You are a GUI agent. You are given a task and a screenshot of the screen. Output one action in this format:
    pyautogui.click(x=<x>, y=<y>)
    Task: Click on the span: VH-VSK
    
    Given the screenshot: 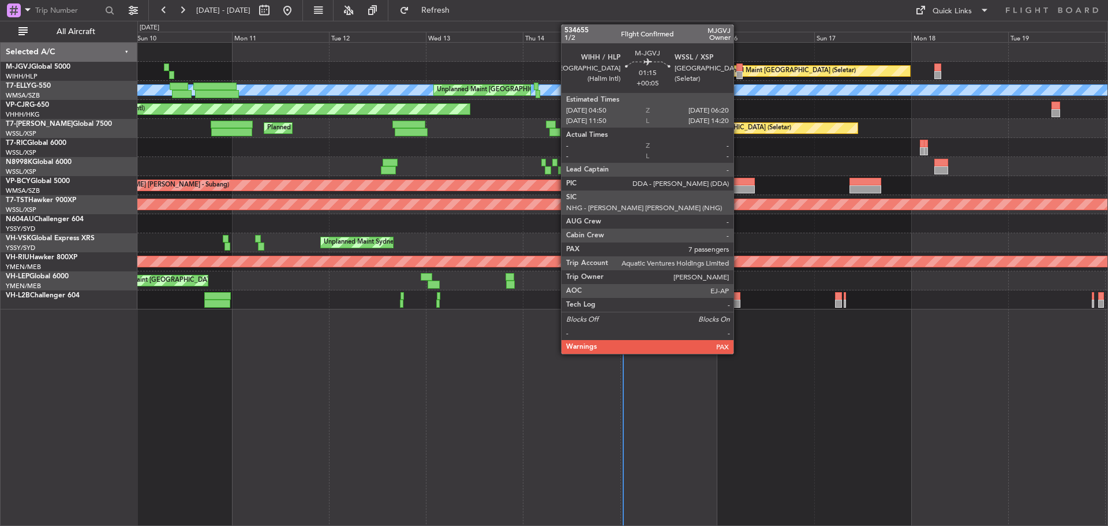 What is the action you would take?
    pyautogui.click(x=18, y=238)
    